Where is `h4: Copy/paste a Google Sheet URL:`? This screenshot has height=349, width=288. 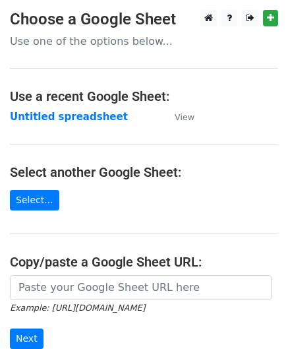
h4: Copy/paste a Google Sheet URL: is located at coordinates (144, 262).